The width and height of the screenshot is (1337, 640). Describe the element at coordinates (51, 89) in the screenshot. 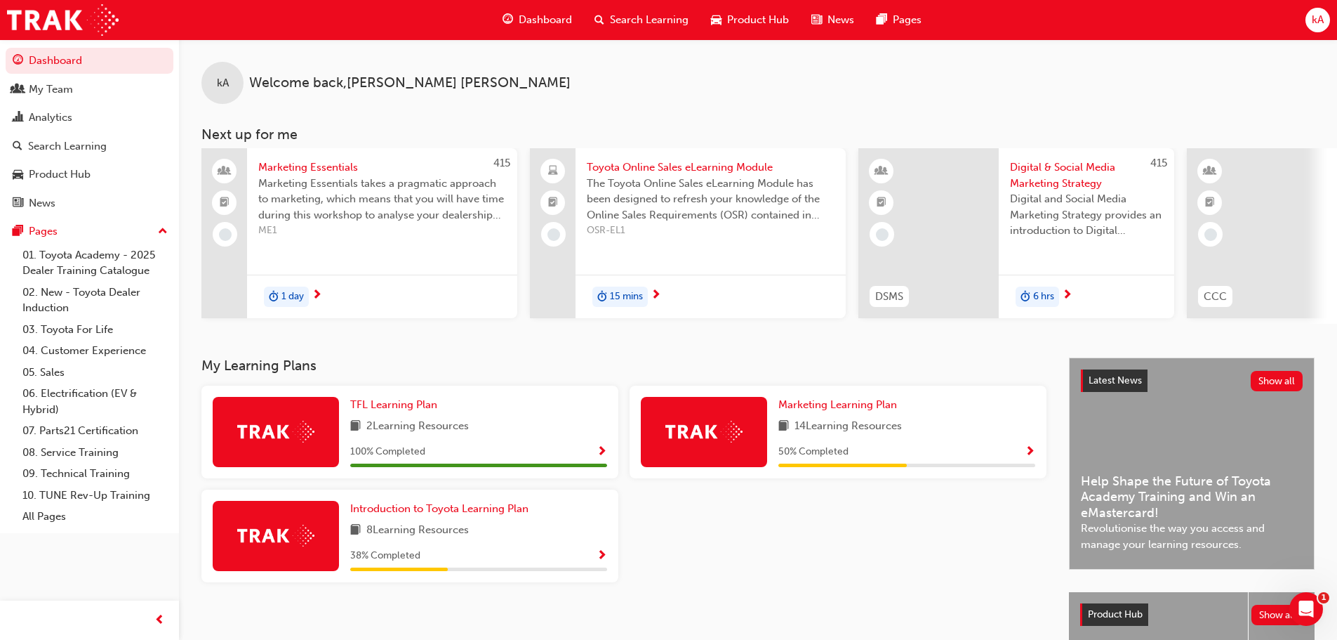

I see `div: My Team` at that location.